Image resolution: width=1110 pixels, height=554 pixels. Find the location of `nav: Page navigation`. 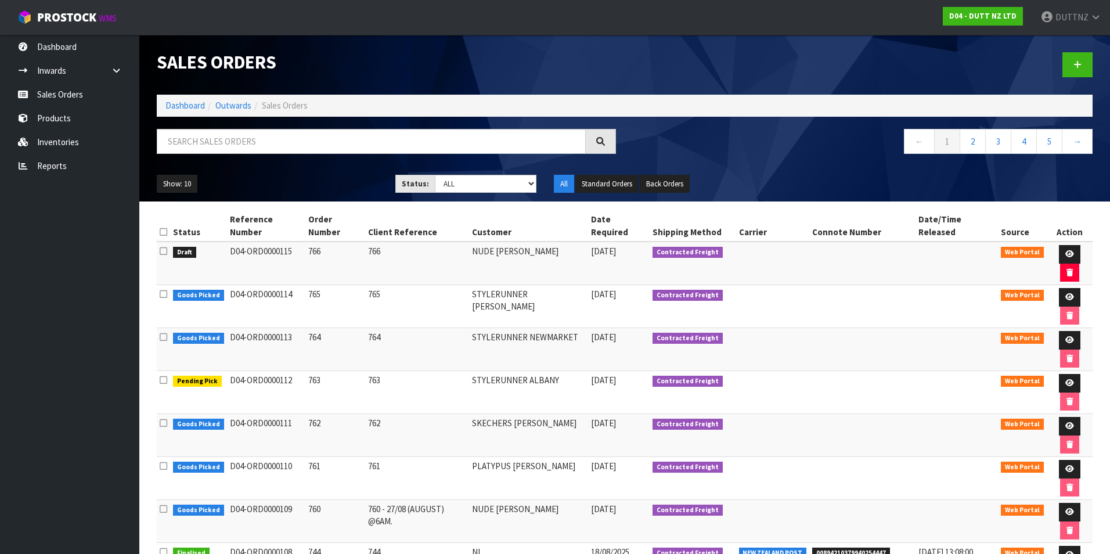

nav: Page navigation is located at coordinates (863, 143).